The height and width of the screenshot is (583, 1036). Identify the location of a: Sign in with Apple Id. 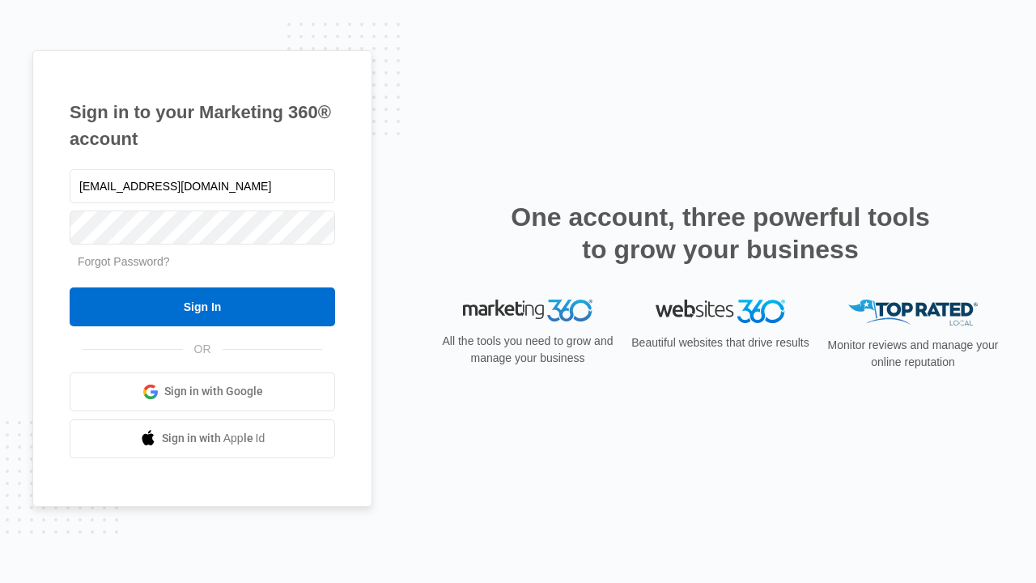
(202, 439).